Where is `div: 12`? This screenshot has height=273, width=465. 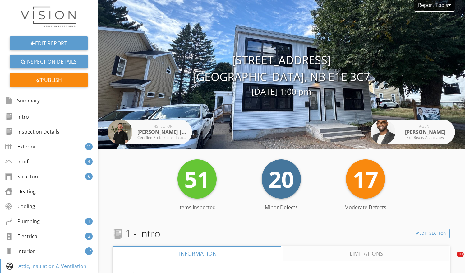
div: 12 is located at coordinates (89, 251).